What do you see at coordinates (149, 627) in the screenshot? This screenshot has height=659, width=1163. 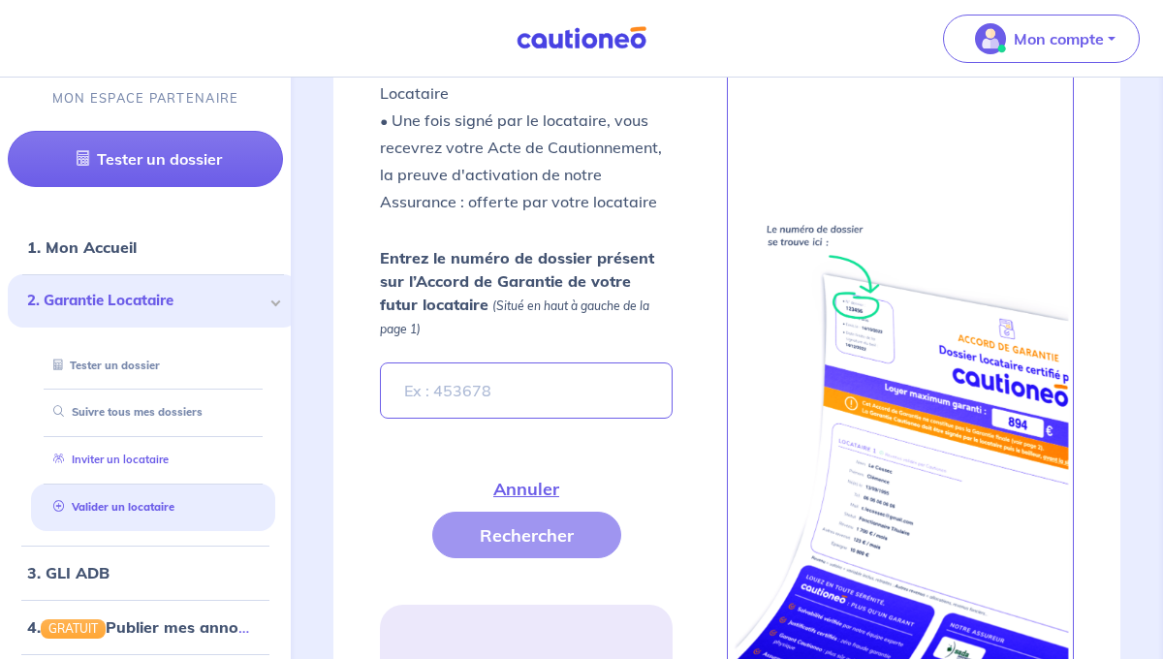 I see `a: 4.GRATUITPublier mes annonces` at bounding box center [149, 627].